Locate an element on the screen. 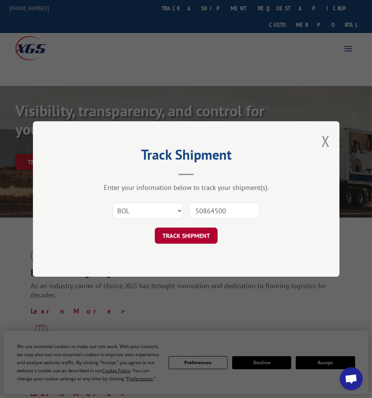 The image size is (372, 398). a: Open chat is located at coordinates (352, 379).